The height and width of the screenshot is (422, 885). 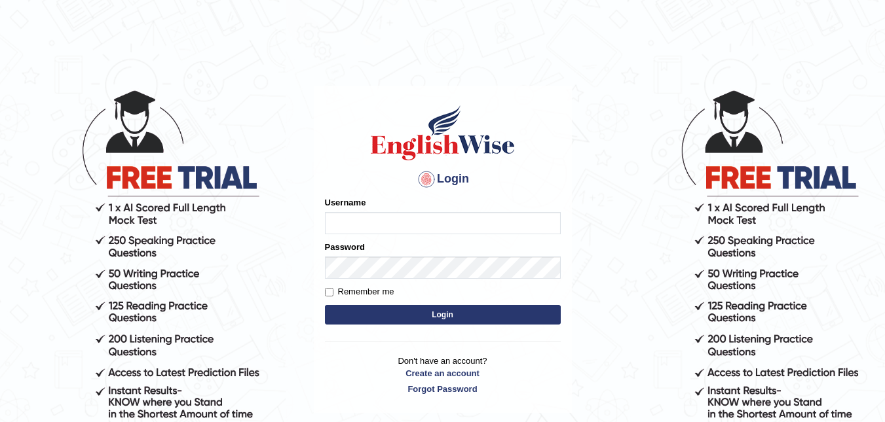 I want to click on label: Username, so click(x=345, y=202).